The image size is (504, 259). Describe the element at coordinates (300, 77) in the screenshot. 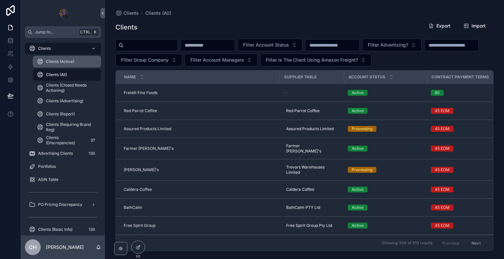

I see `span: Supplier Table` at that location.